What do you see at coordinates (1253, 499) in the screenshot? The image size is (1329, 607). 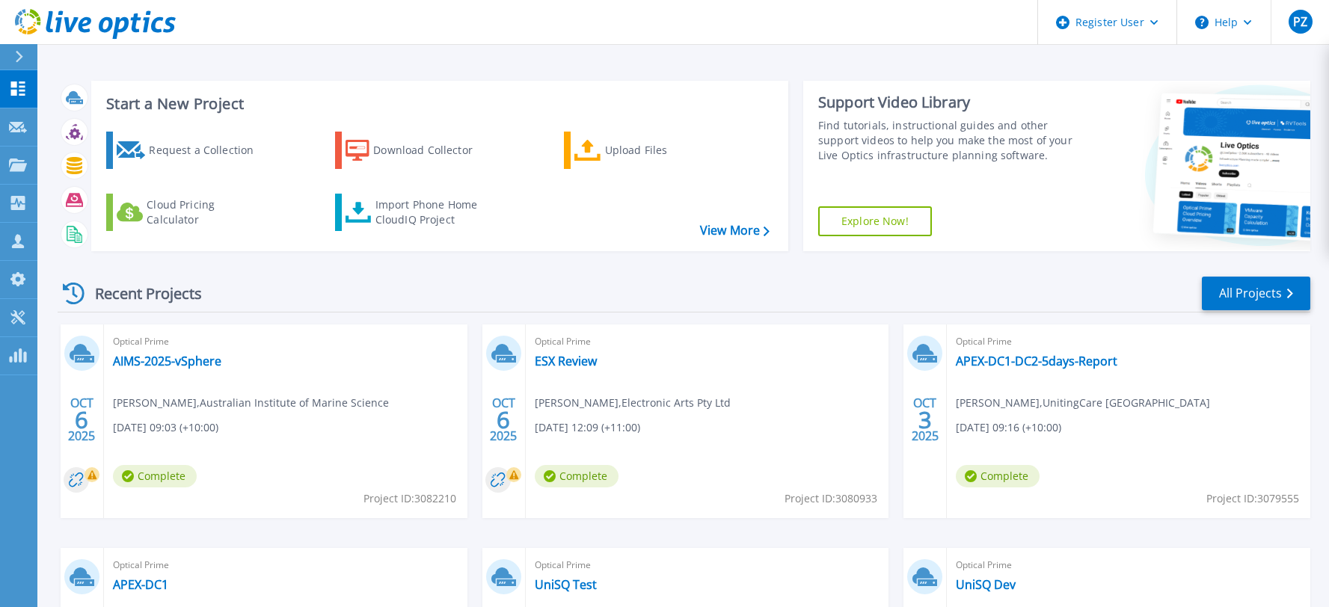 I see `span: Project ID: 3079555` at bounding box center [1253, 499].